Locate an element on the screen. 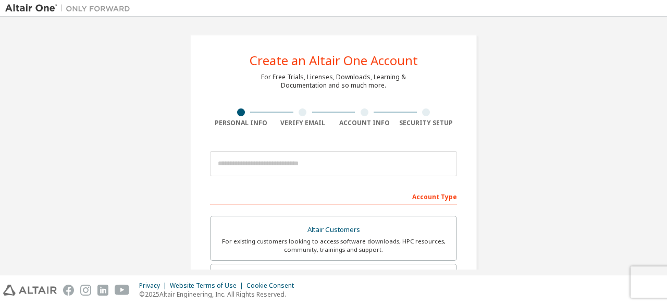  img: instagram.svg is located at coordinates (85, 290).